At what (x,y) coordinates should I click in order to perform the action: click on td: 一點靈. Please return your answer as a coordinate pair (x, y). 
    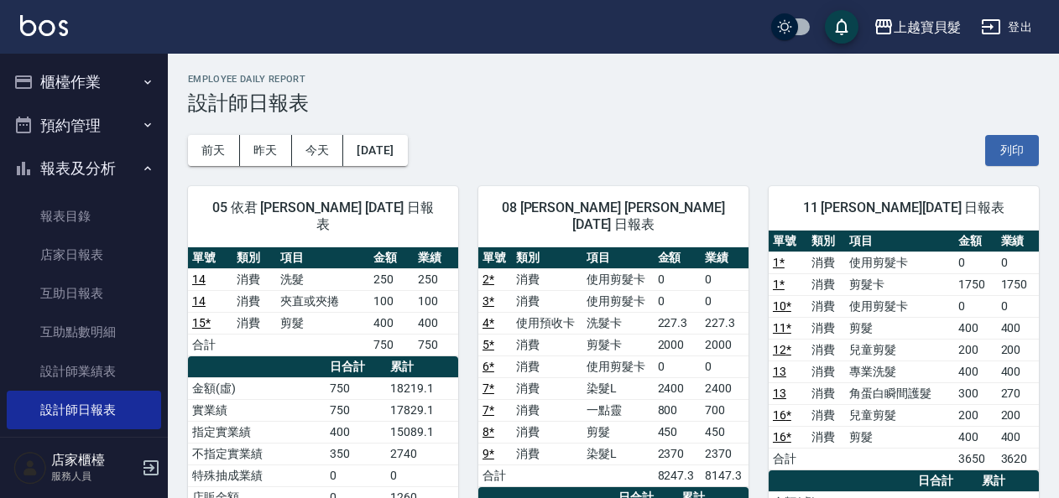
    Looking at the image, I should click on (618, 410).